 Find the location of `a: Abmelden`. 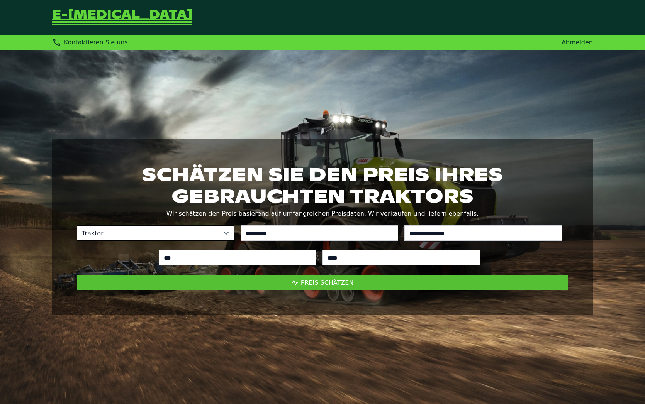

a: Abmelden is located at coordinates (577, 42).